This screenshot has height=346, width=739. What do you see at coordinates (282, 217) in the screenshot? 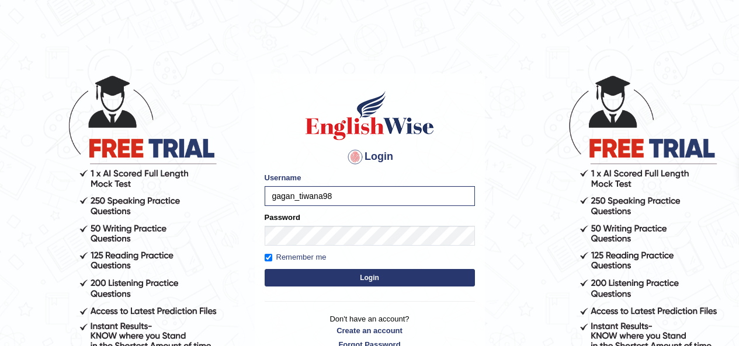
I see `label: Password` at bounding box center [282, 217].